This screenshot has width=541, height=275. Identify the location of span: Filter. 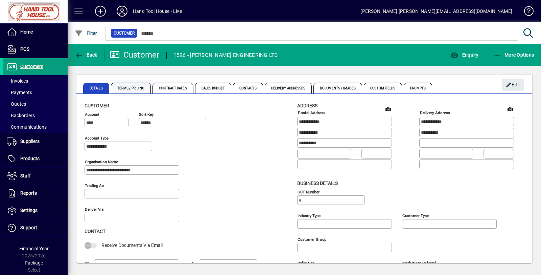
(86, 33).